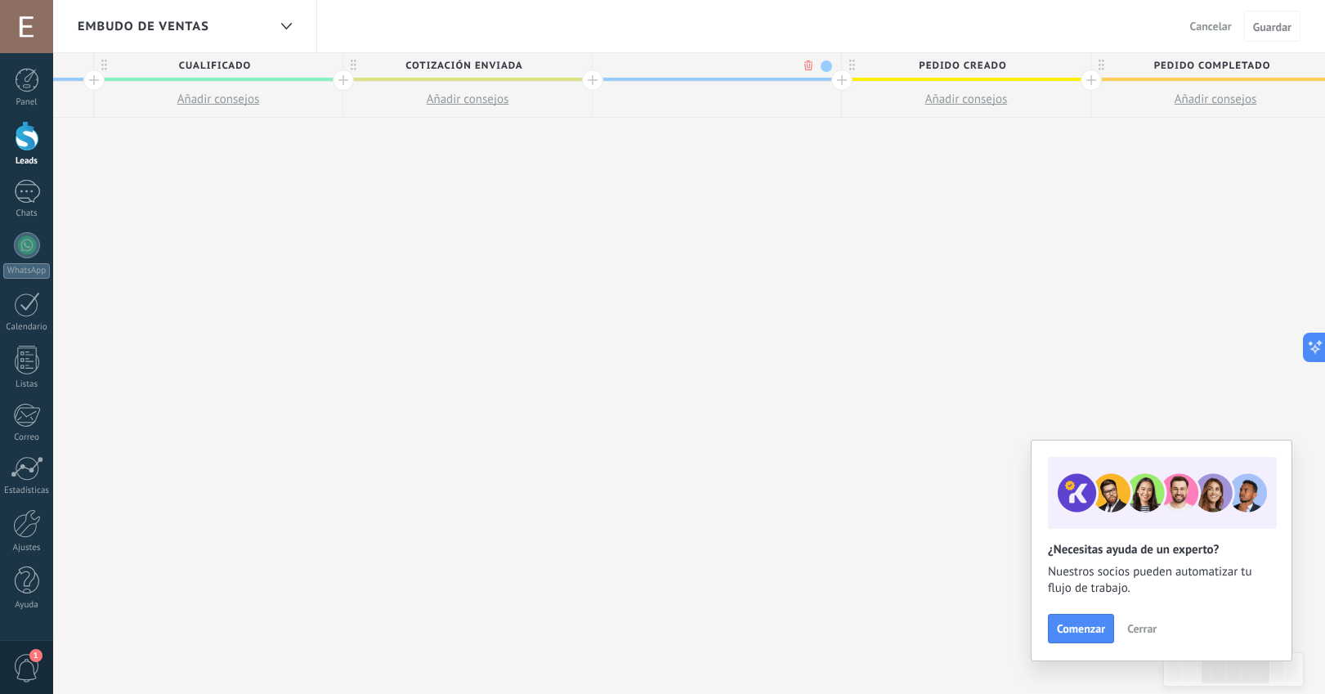 Image resolution: width=1325 pixels, height=694 pixels. What do you see at coordinates (1161, 580) in the screenshot?
I see `span: Nuestros socios pueden automatizar tu flujo de trabajo.` at bounding box center [1161, 580].